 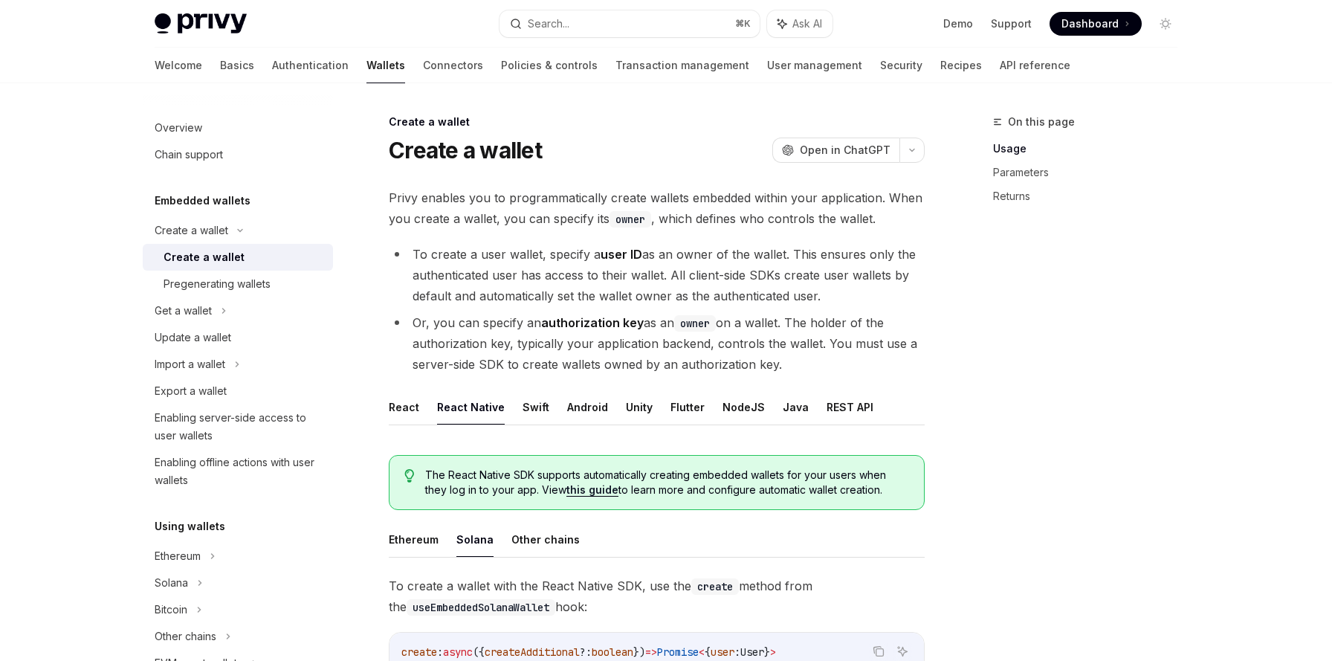 I want to click on span: Dashboard, so click(x=1090, y=24).